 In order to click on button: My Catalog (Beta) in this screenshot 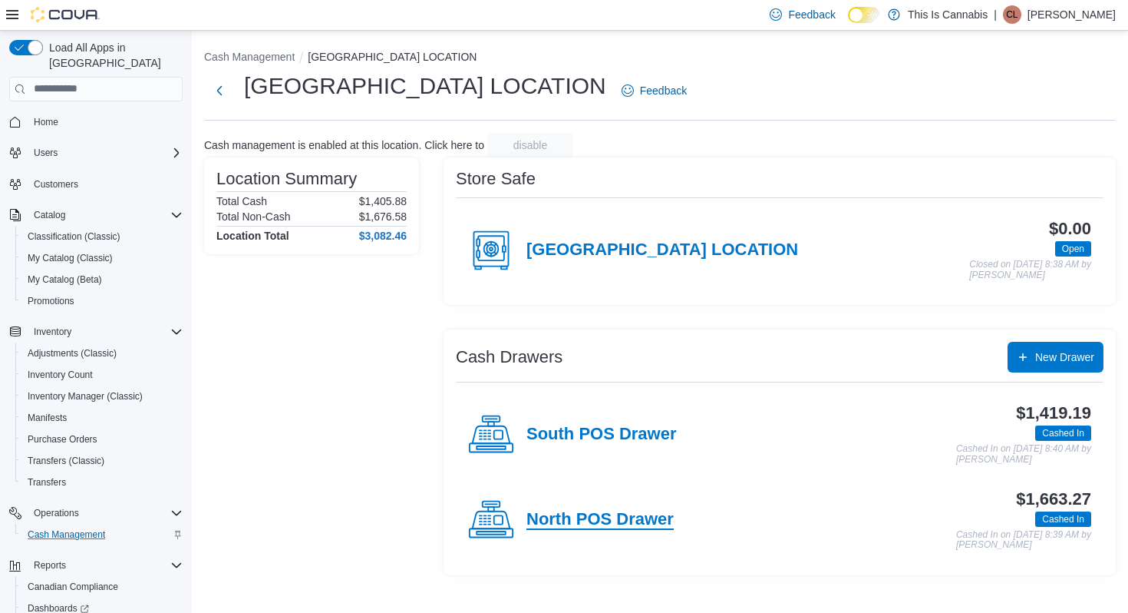, I will do `click(102, 279)`.